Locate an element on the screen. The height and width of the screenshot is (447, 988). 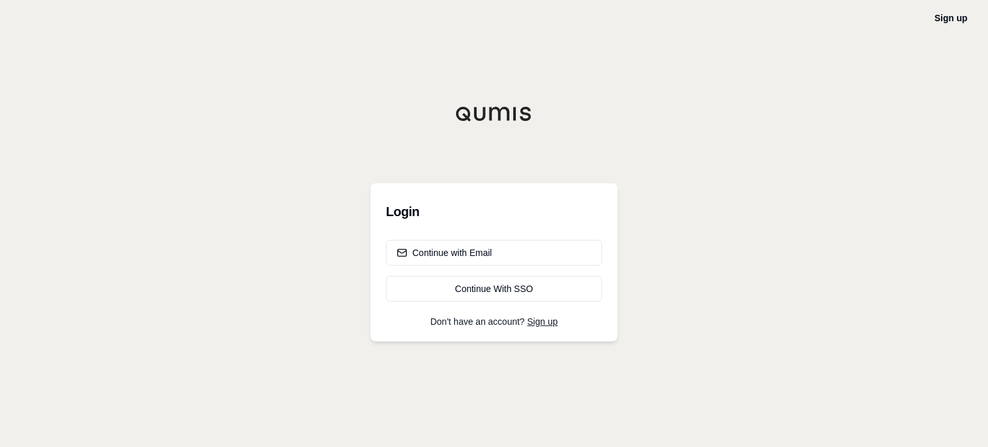
a: Continue With SSO is located at coordinates (494, 289).